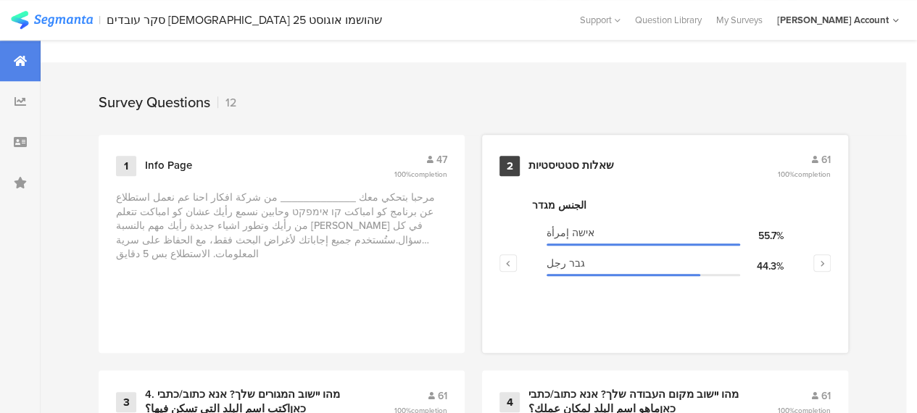 This screenshot has width=917, height=413. What do you see at coordinates (126, 402) in the screenshot?
I see `div: 3` at bounding box center [126, 402].